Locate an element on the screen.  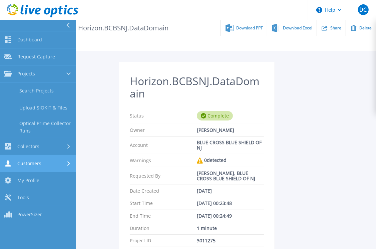
p: Date Created is located at coordinates (163, 191).